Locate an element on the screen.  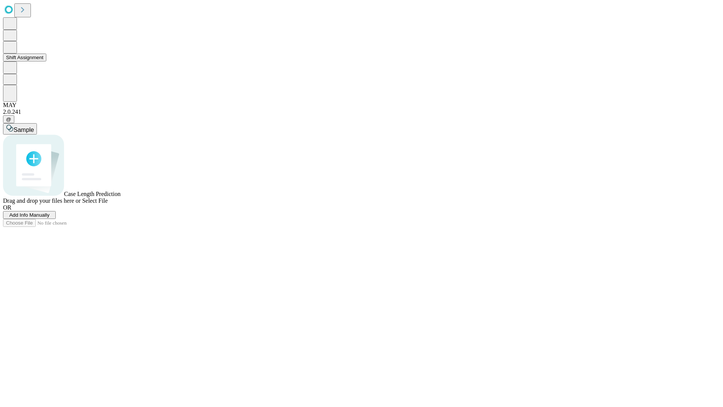
div: MAY is located at coordinates (361, 105).